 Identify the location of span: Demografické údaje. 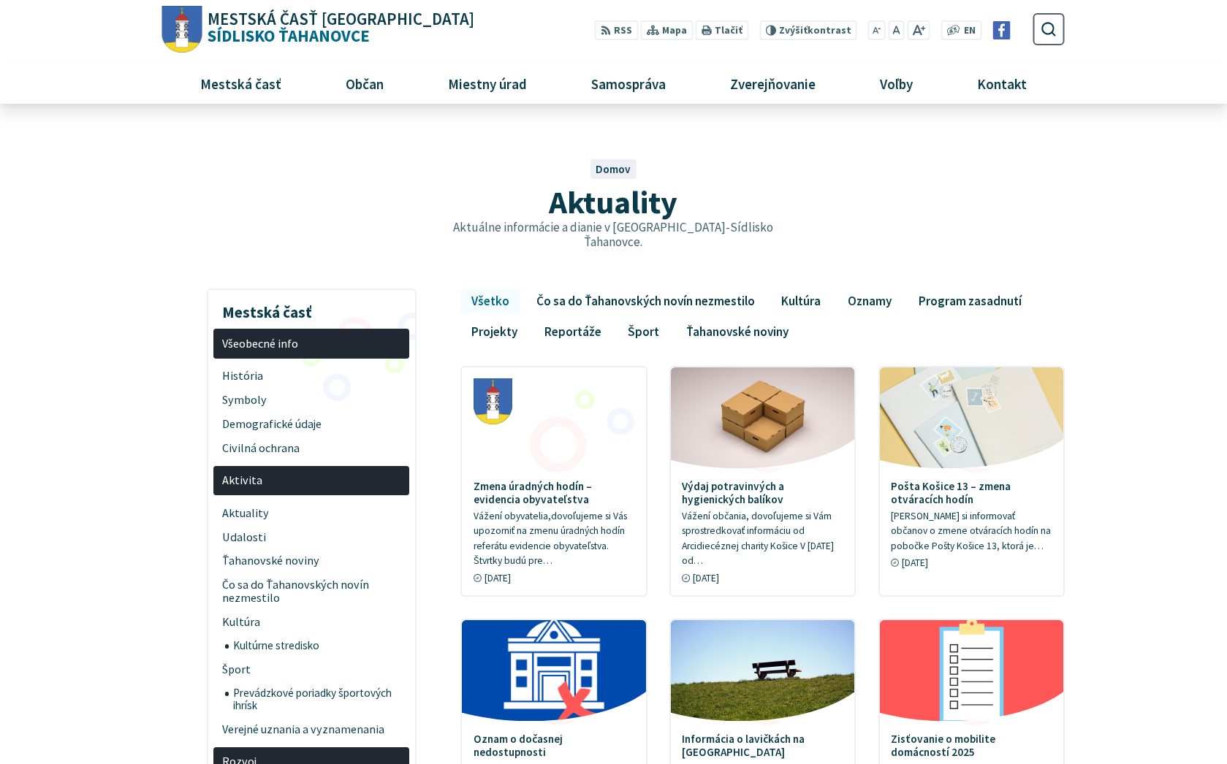
(311, 424).